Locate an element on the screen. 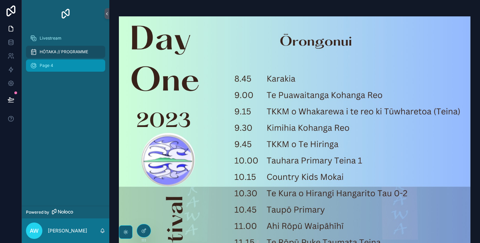  span: Powered by is located at coordinates (38, 213).